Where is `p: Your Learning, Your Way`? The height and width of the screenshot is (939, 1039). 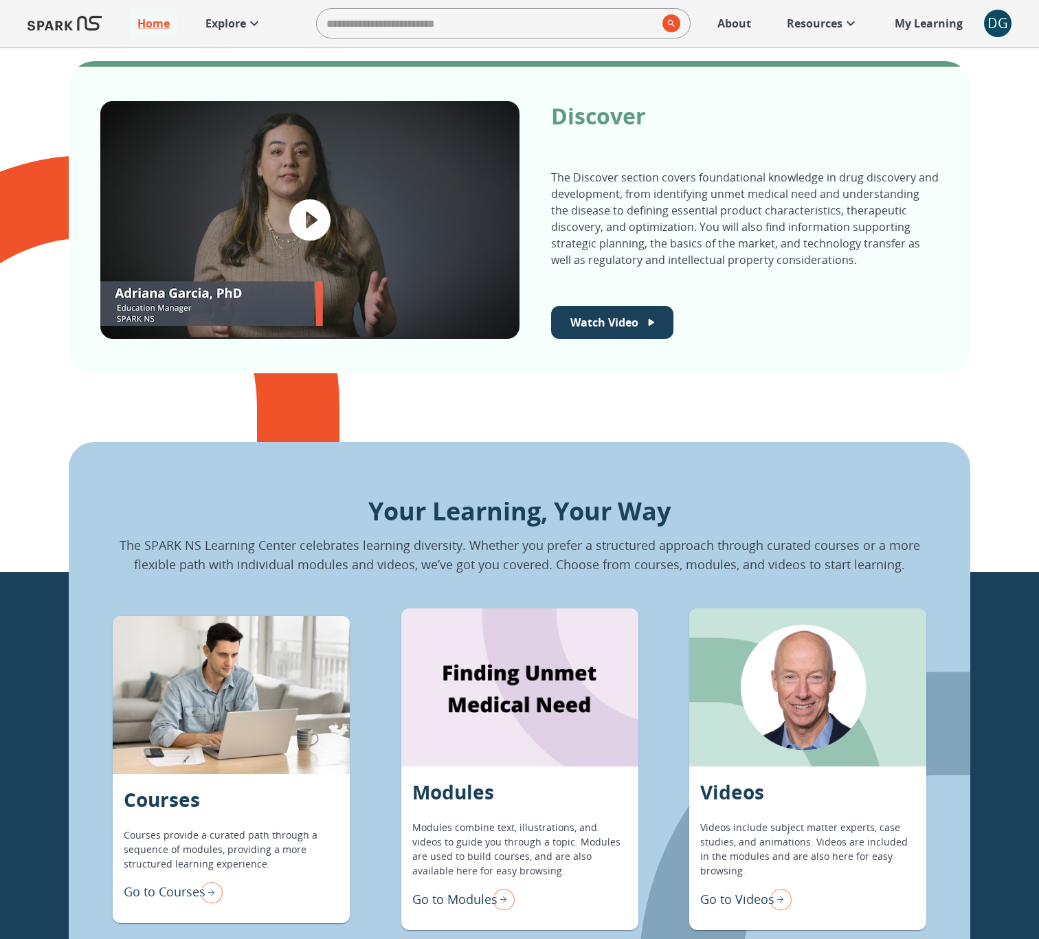
p: Your Learning, Your Way is located at coordinates (520, 511).